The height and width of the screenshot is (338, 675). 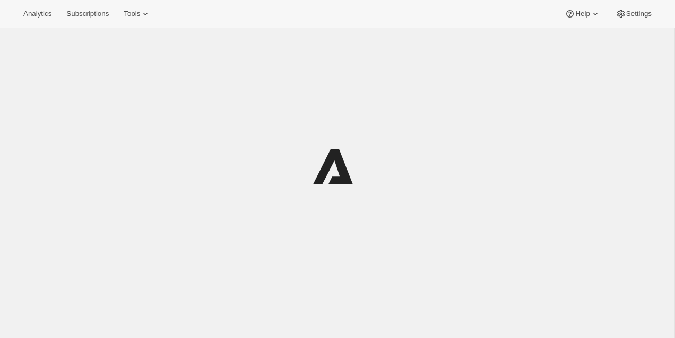 What do you see at coordinates (37, 14) in the screenshot?
I see `button: Analytics` at bounding box center [37, 14].